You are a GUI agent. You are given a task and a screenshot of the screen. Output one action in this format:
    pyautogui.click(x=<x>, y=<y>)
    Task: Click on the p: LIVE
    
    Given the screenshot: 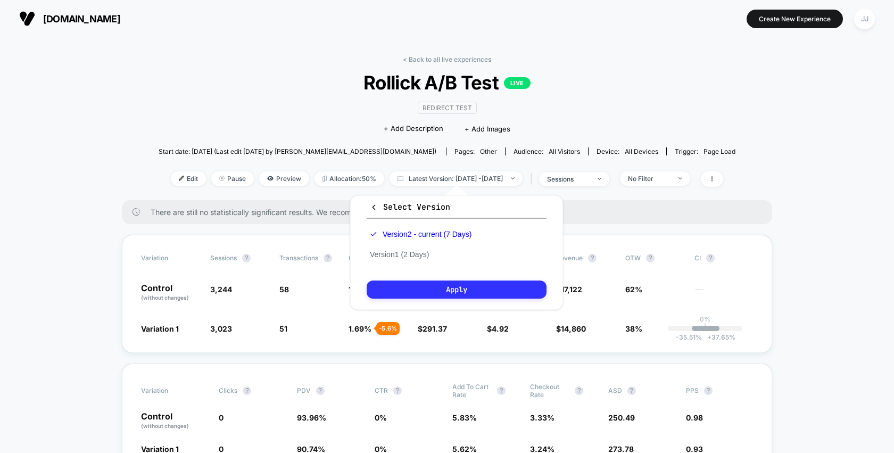 What is the action you would take?
    pyautogui.click(x=517, y=83)
    